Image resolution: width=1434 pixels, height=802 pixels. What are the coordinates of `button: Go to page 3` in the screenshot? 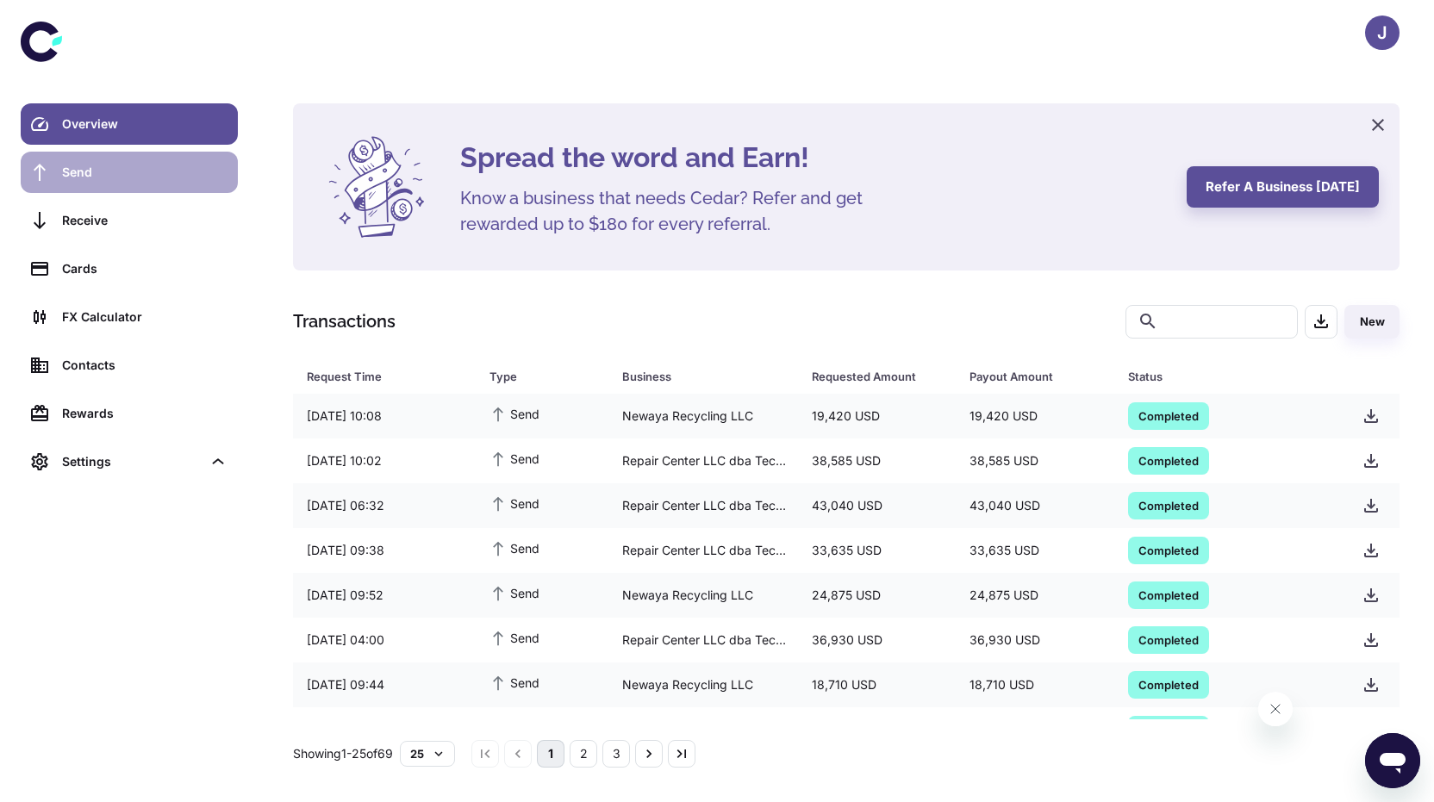 It's located at (616, 754).